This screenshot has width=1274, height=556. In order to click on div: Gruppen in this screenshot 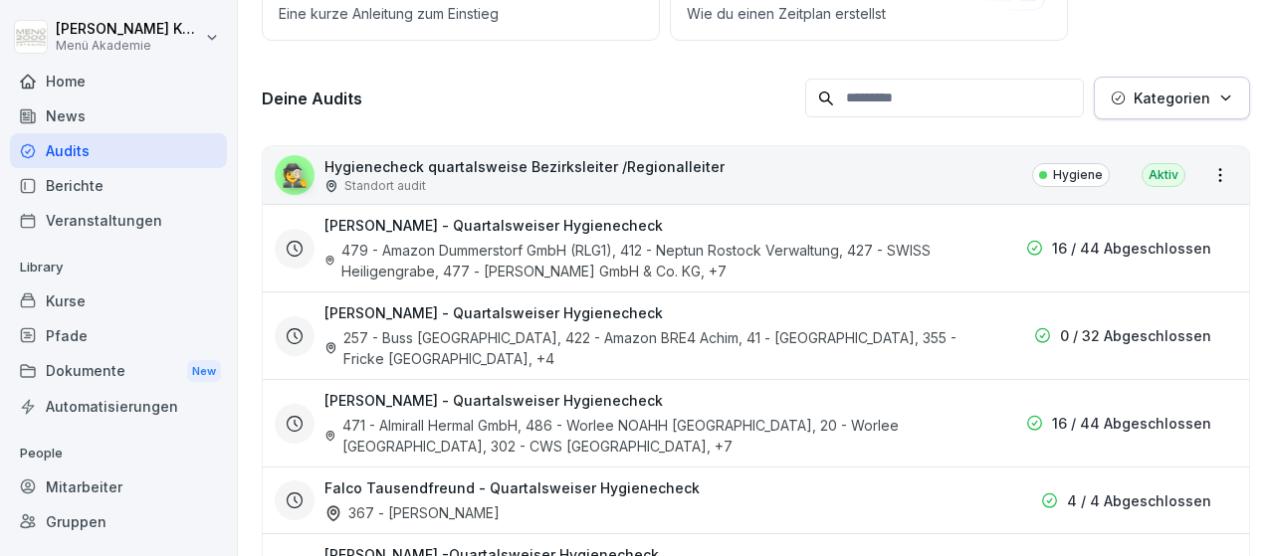, I will do `click(118, 522)`.